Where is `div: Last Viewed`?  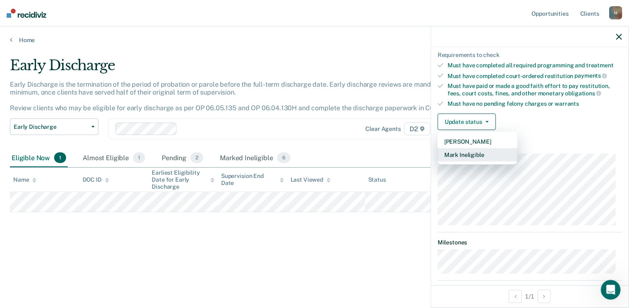
div: Last Viewed is located at coordinates (310, 180).